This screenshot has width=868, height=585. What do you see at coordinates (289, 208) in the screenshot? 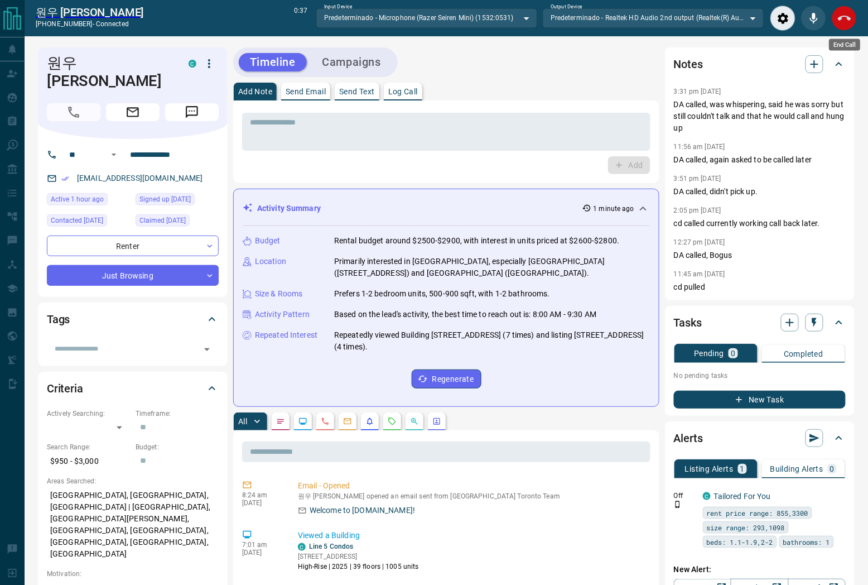
I see `p: Activity Summary` at bounding box center [289, 208].